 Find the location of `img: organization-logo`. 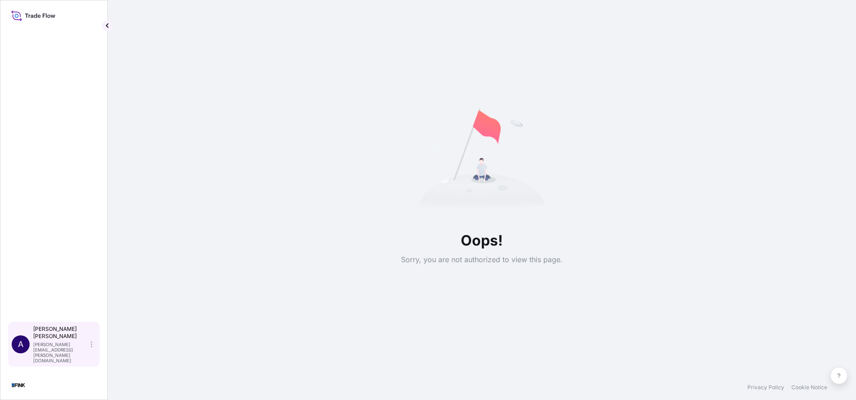

img: organization-logo is located at coordinates (18, 385).